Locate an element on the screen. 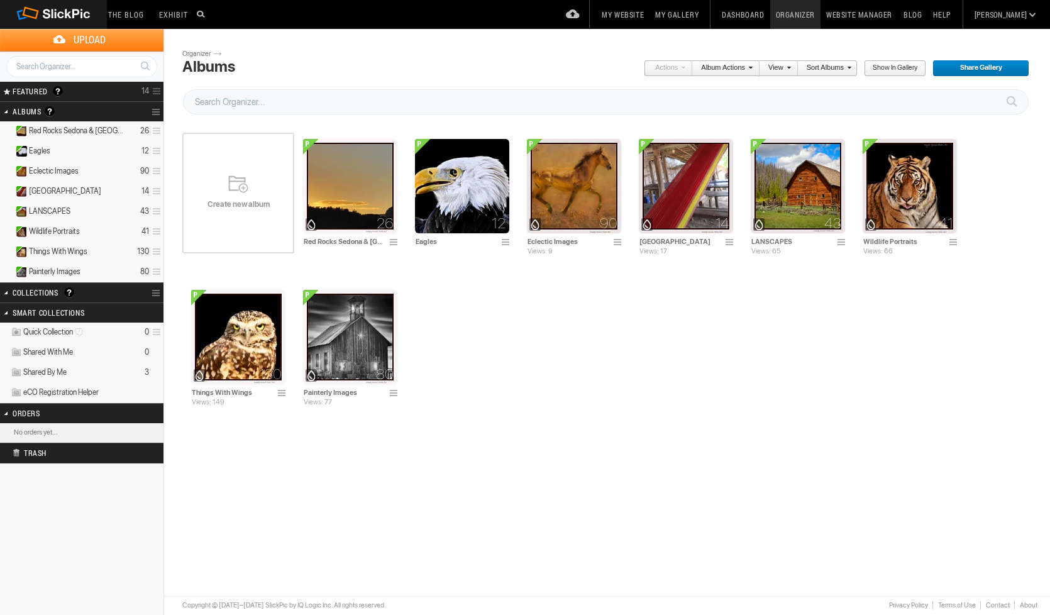  a: Search is located at coordinates (145, 66).